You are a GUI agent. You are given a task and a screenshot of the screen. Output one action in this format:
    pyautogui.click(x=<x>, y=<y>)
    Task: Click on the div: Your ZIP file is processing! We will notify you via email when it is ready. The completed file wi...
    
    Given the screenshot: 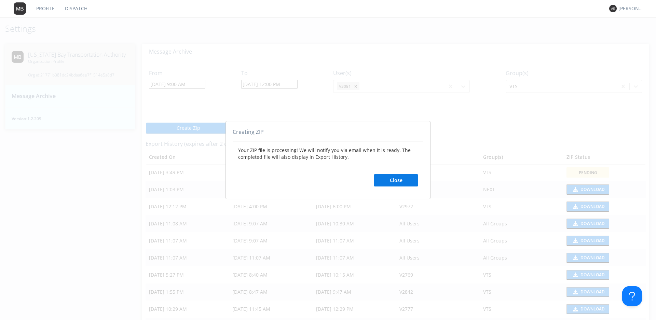 What is the action you would take?
    pyautogui.click(x=328, y=167)
    